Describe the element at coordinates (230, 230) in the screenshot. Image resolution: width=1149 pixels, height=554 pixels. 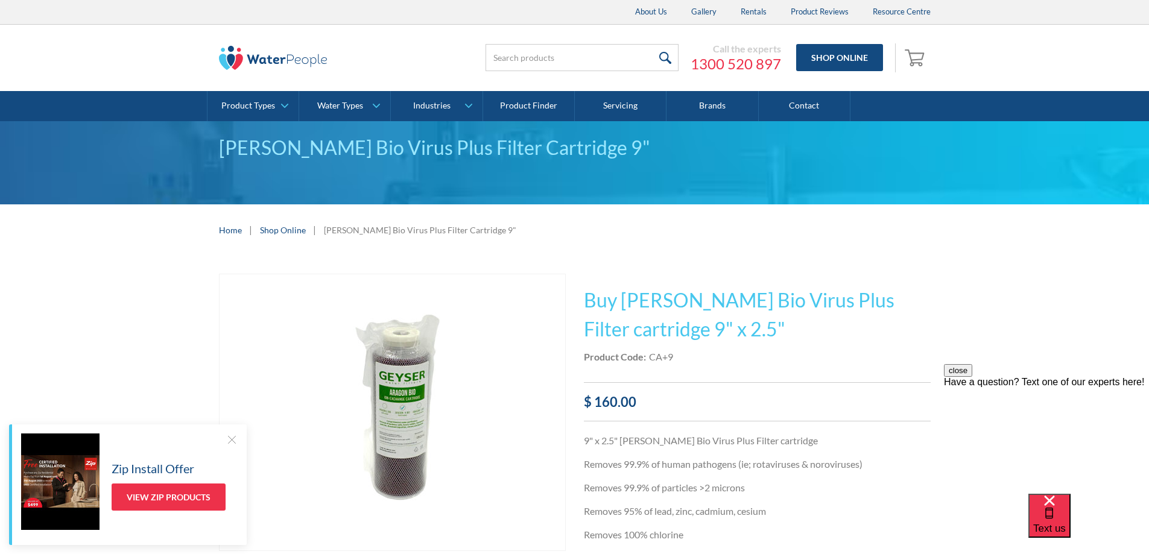
I see `a: Home` at that location.